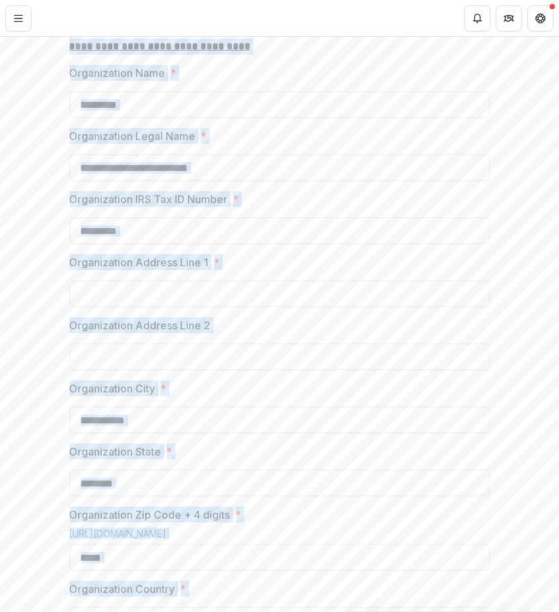 This screenshot has height=612, width=559. Describe the element at coordinates (122, 589) in the screenshot. I see `p: Organization Country` at that location.